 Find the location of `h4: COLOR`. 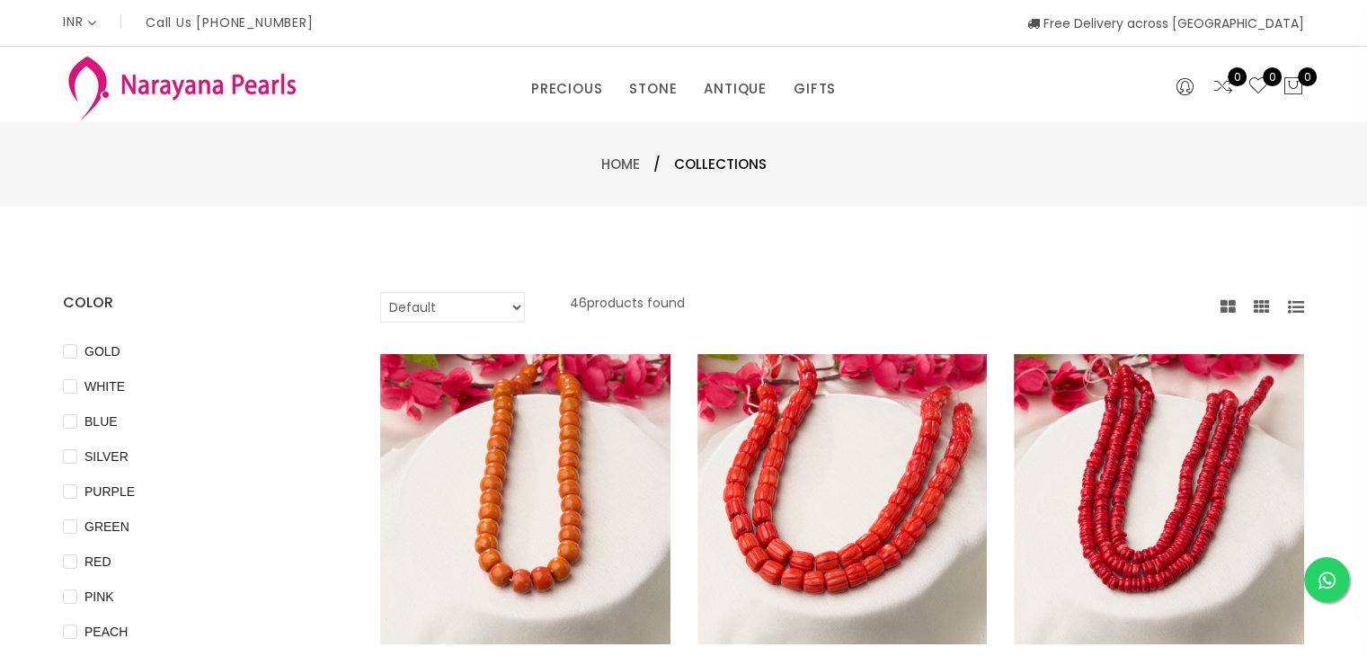

h4: COLOR is located at coordinates (194, 303).